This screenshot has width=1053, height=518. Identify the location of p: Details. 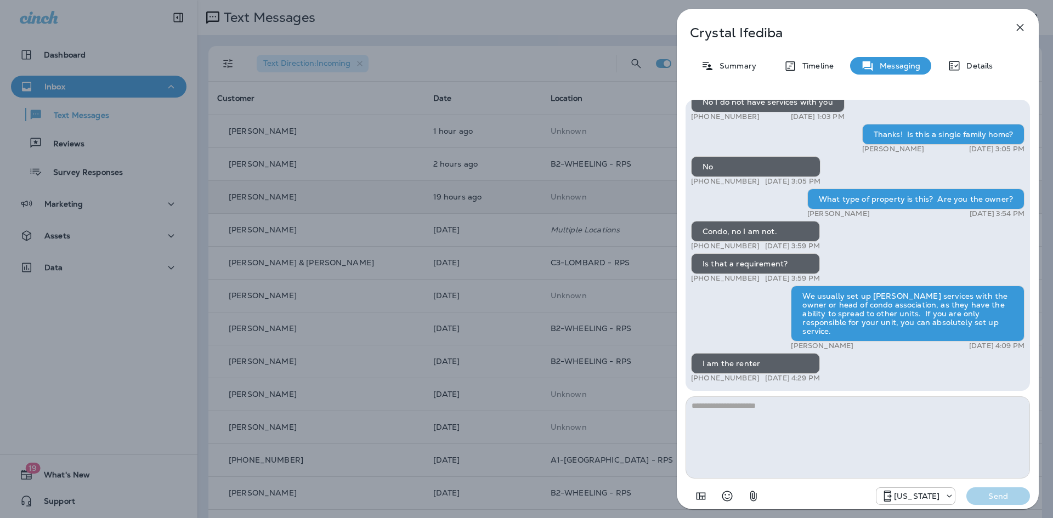
(977, 66).